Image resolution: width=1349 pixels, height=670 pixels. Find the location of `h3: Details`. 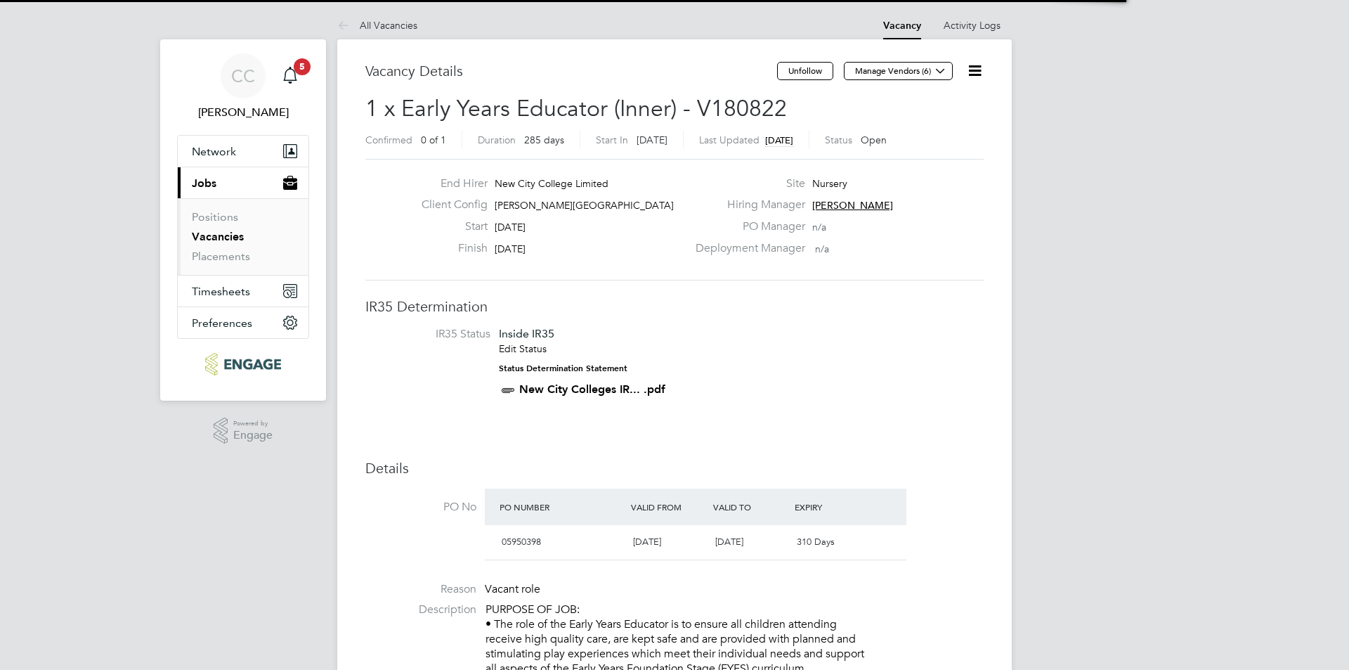

h3: Details is located at coordinates (675, 468).